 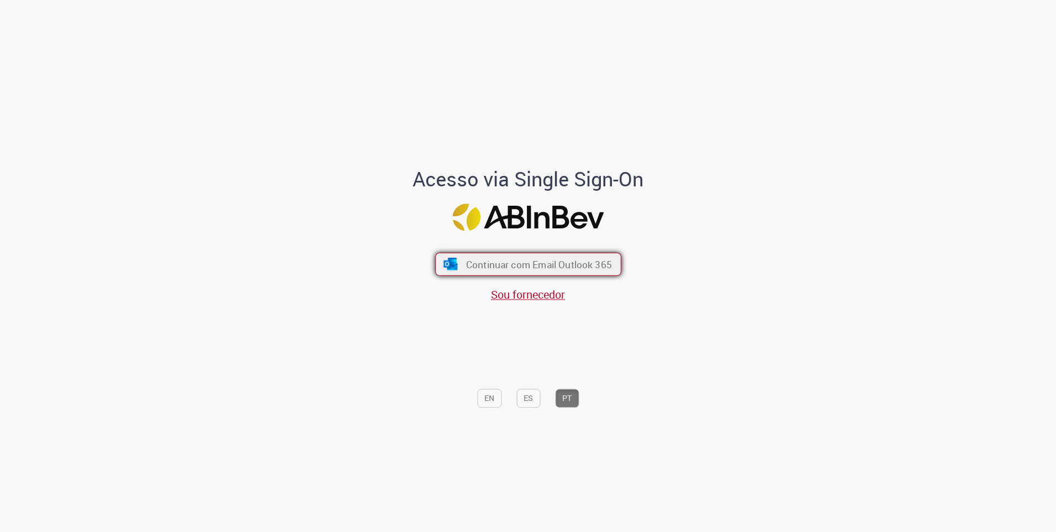 What do you see at coordinates (528, 398) in the screenshot?
I see `button: ES` at bounding box center [528, 398].